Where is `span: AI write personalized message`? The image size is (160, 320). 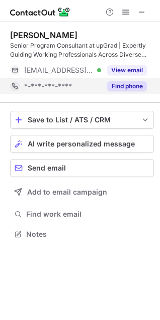 span: AI write personalized message is located at coordinates (81, 144).